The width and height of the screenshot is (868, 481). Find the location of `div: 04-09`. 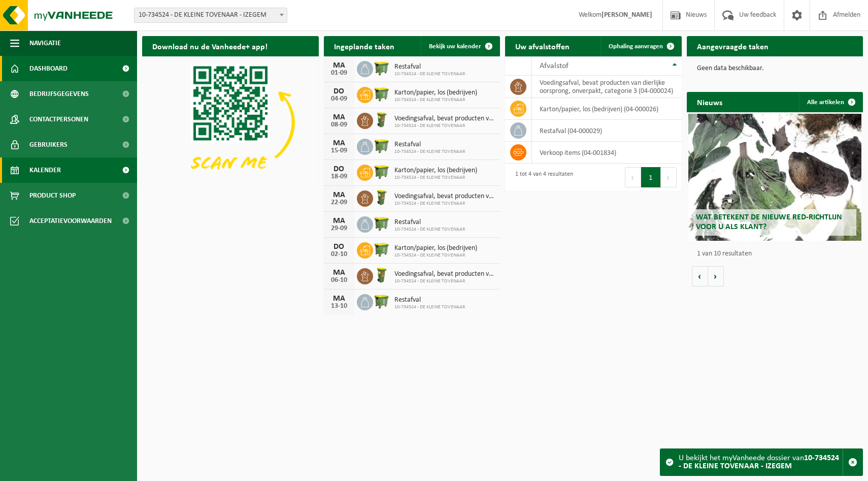

div: 04-09 is located at coordinates (339, 99).